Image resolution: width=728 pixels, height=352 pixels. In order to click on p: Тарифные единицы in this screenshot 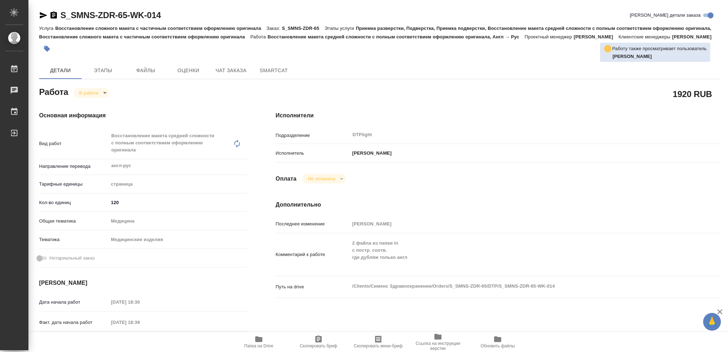, I will do `click(74, 184)`.